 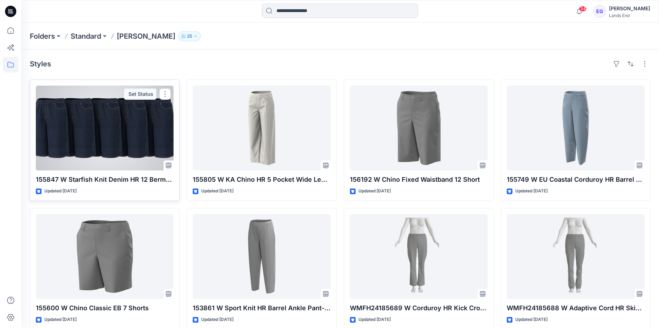 What do you see at coordinates (575, 308) in the screenshot?
I see `p: WMFH24185688 W Adaptive Cord HR Skinny Pant Proto Fit` at bounding box center [575, 308].